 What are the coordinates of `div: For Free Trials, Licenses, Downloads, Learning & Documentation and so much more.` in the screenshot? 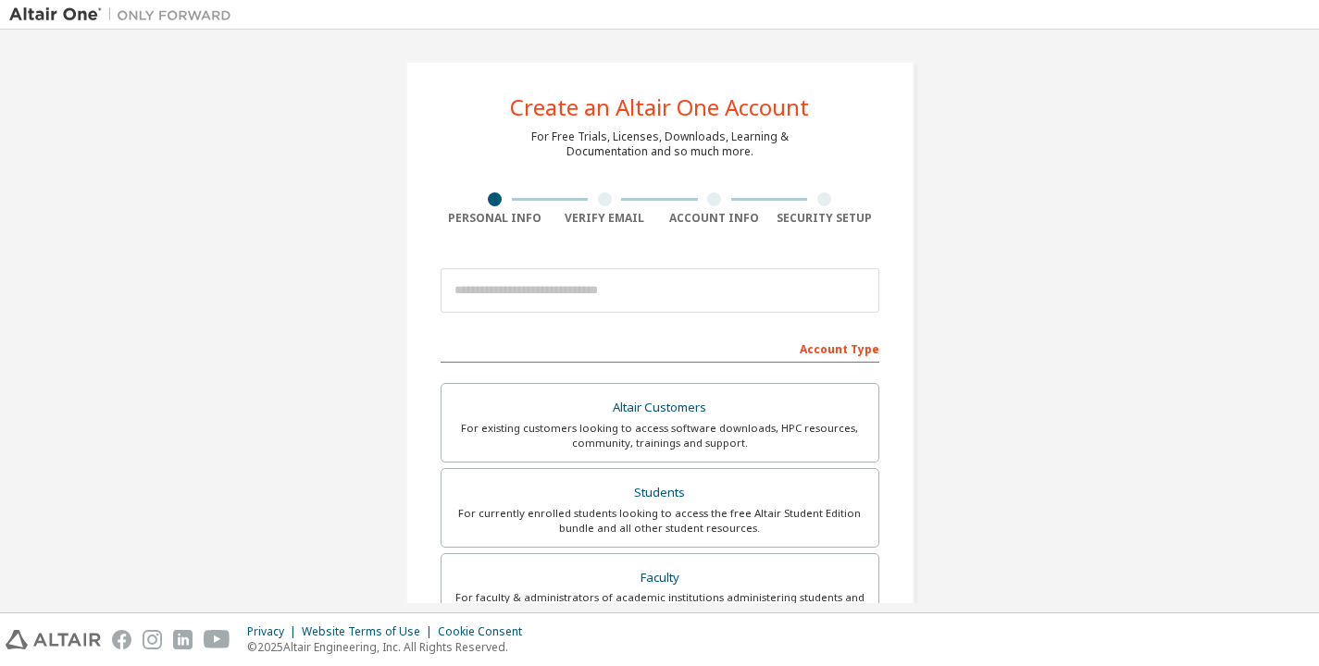 It's located at (660, 144).